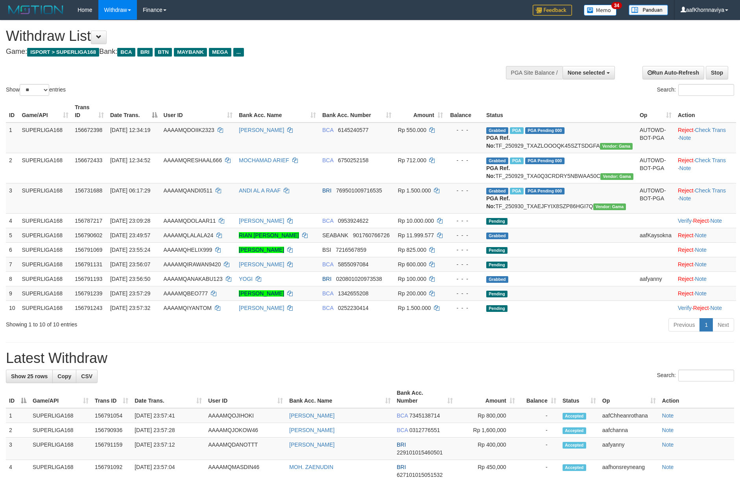 This screenshot has width=740, height=480. Describe the element at coordinates (259, 191) in the screenshot. I see `a: ANDI AL A RAAF` at that location.